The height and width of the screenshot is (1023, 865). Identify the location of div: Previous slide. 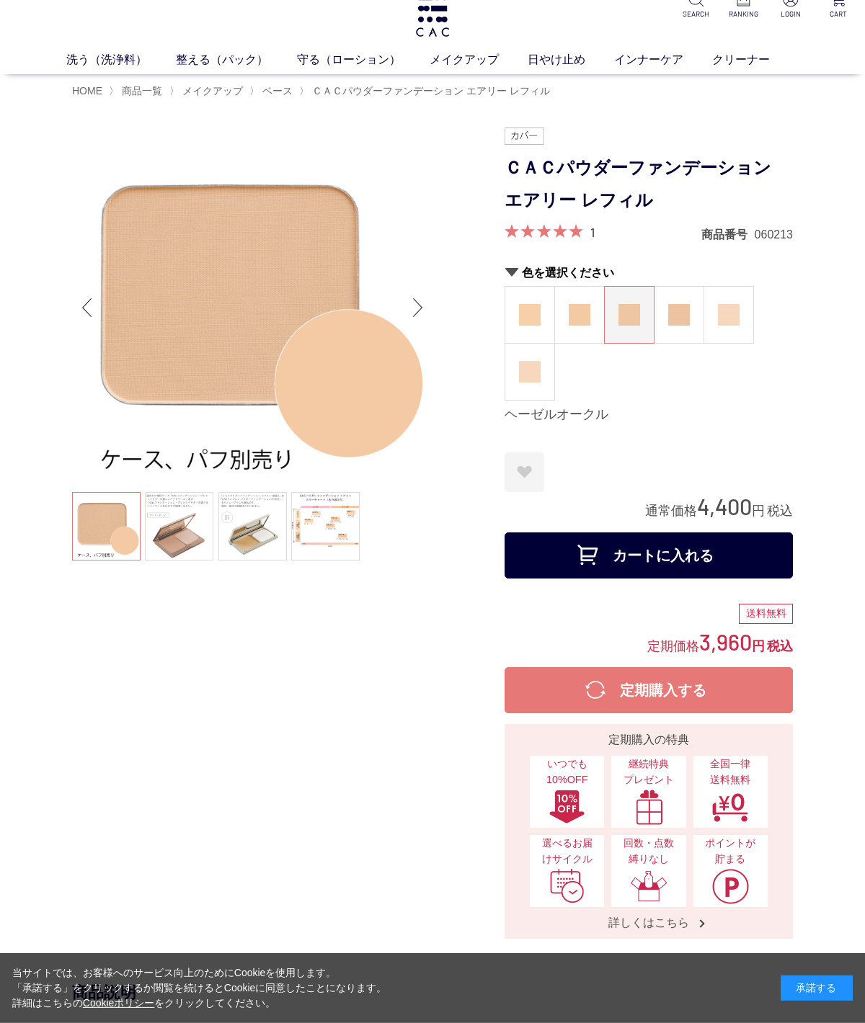
(86, 308).